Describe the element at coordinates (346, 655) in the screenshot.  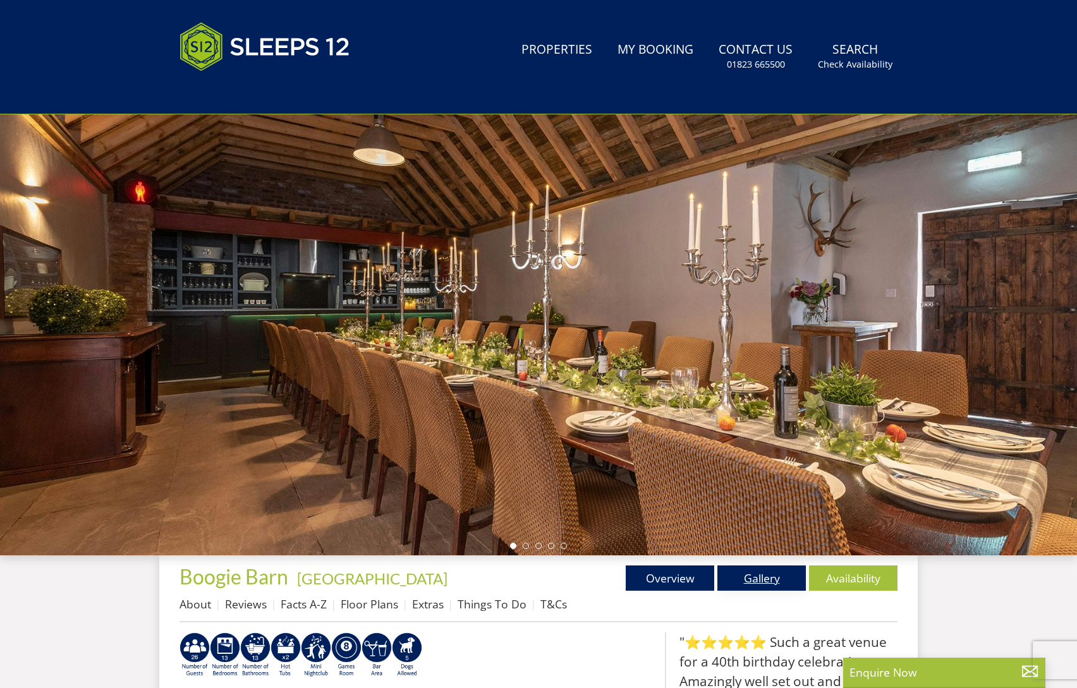
I see `img: AD_4nXdrZMsjcYNLGsKuA84hRzvIbesVCpXJ0qqnwZoX5ch9Zjv73tWe4fnFRs2gJ9dSiUubhZXckSJX_mqrZBmYExREIfryF...` at that location.